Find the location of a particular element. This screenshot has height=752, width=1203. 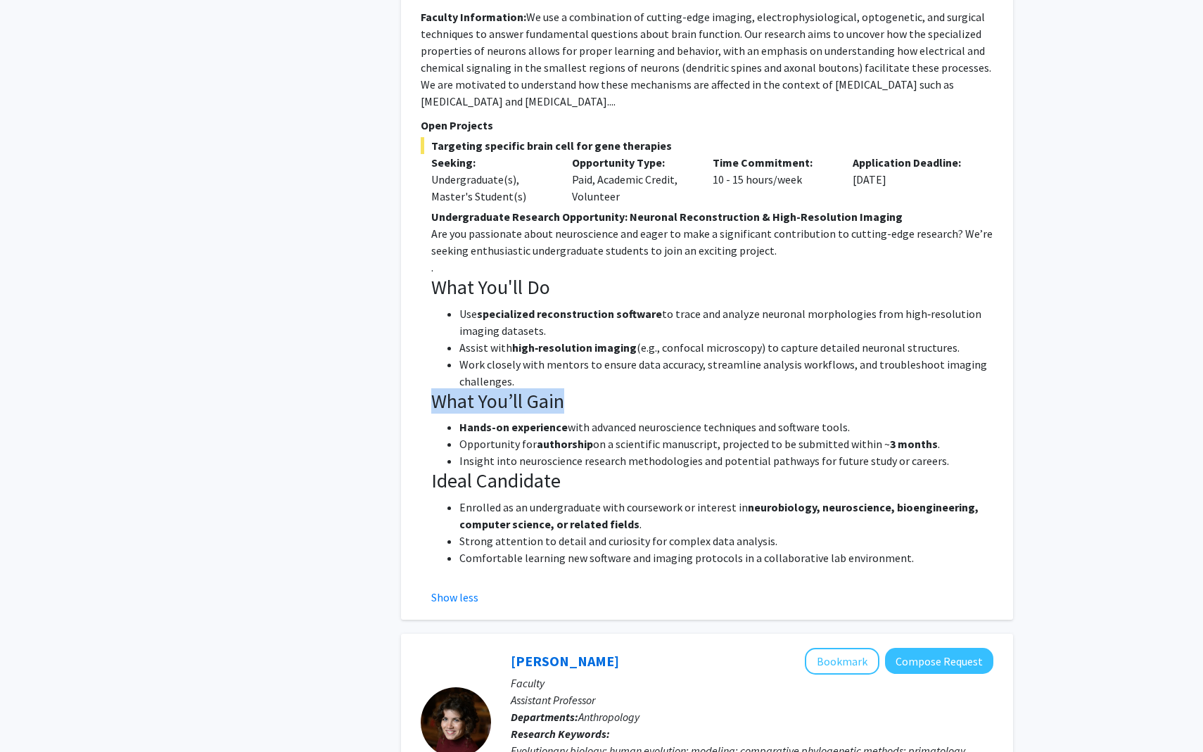

li: Insight into neuroscience research methodologies and potential pathways for future study or careers. is located at coordinates (726, 461).